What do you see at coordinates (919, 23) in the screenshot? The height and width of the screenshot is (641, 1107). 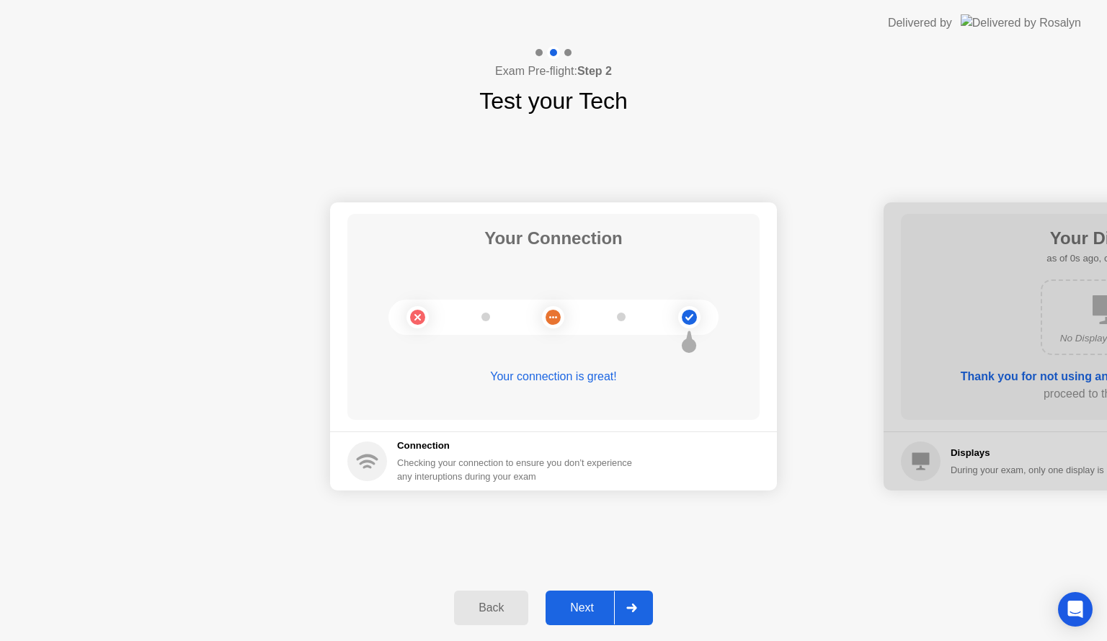 I see `div: Delivered by` at bounding box center [919, 23].